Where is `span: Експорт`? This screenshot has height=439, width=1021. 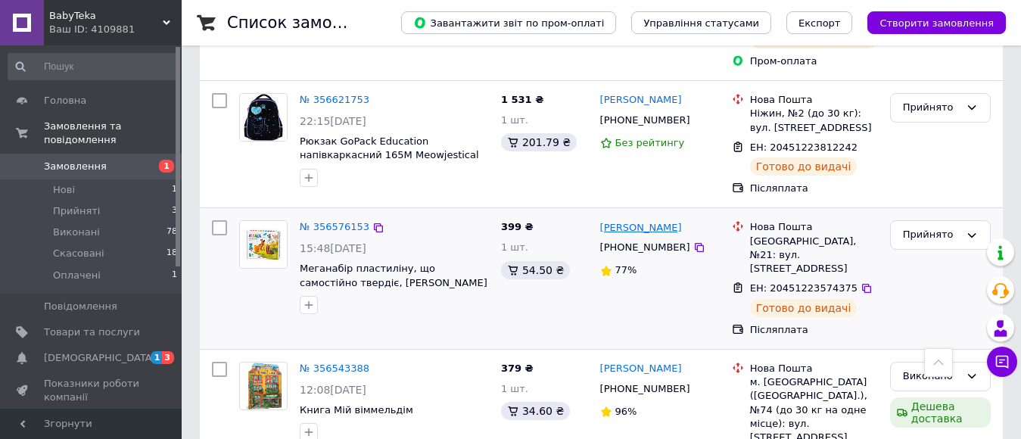
span: Експорт is located at coordinates (820, 23).